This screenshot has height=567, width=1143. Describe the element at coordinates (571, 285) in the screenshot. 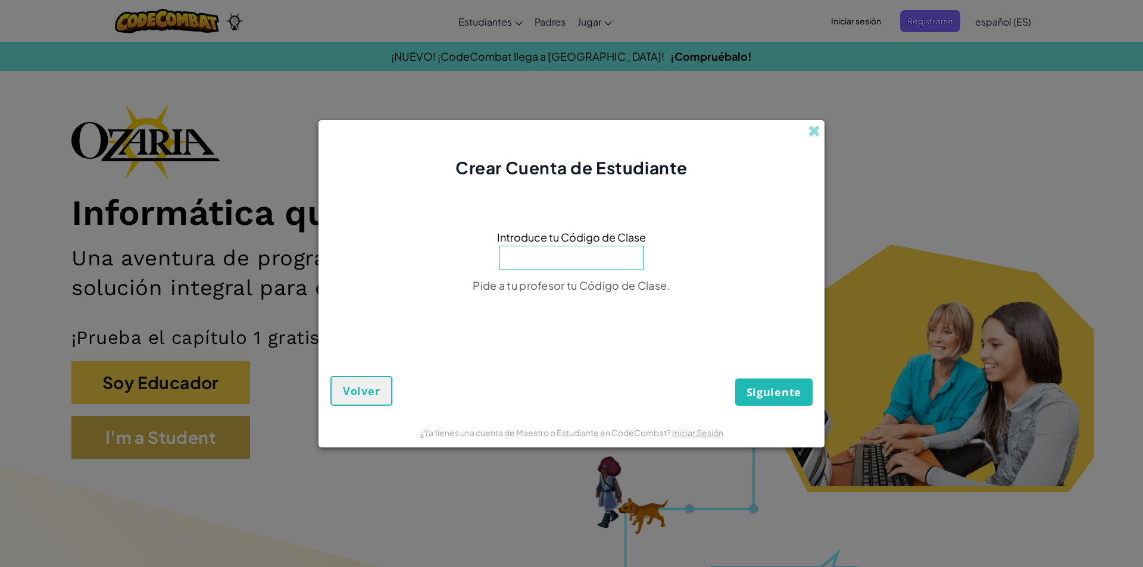

I see `span: Pide a tu profesor tu Código de Clase.` at that location.